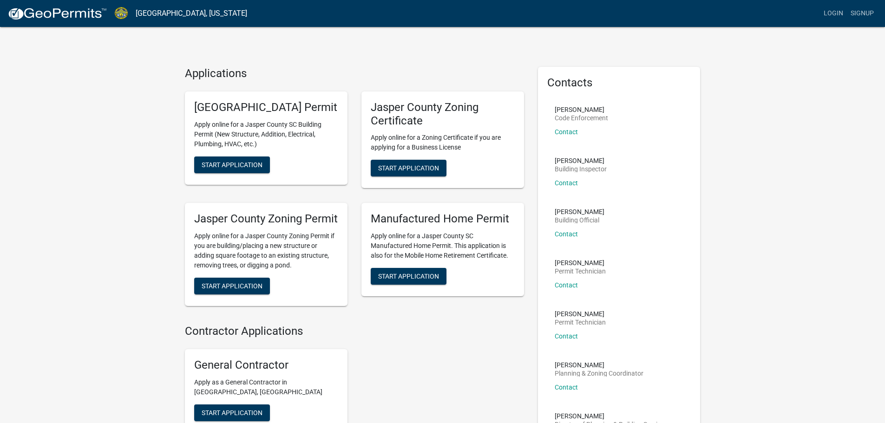 Image resolution: width=885 pixels, height=423 pixels. What do you see at coordinates (619, 83) in the screenshot?
I see `h5: Contacts` at bounding box center [619, 83].